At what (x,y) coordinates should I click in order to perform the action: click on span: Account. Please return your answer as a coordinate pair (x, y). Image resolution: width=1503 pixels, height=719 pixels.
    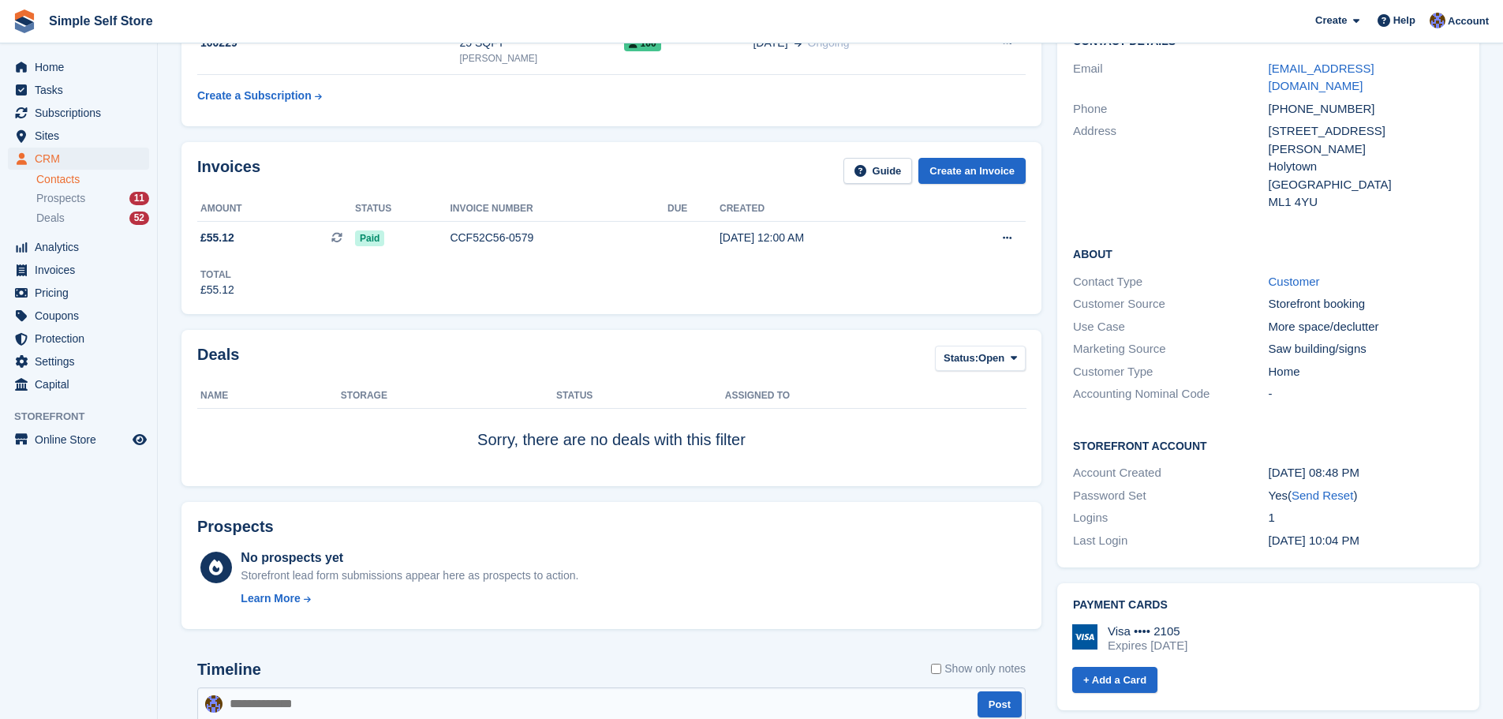
    Looking at the image, I should click on (1468, 21).